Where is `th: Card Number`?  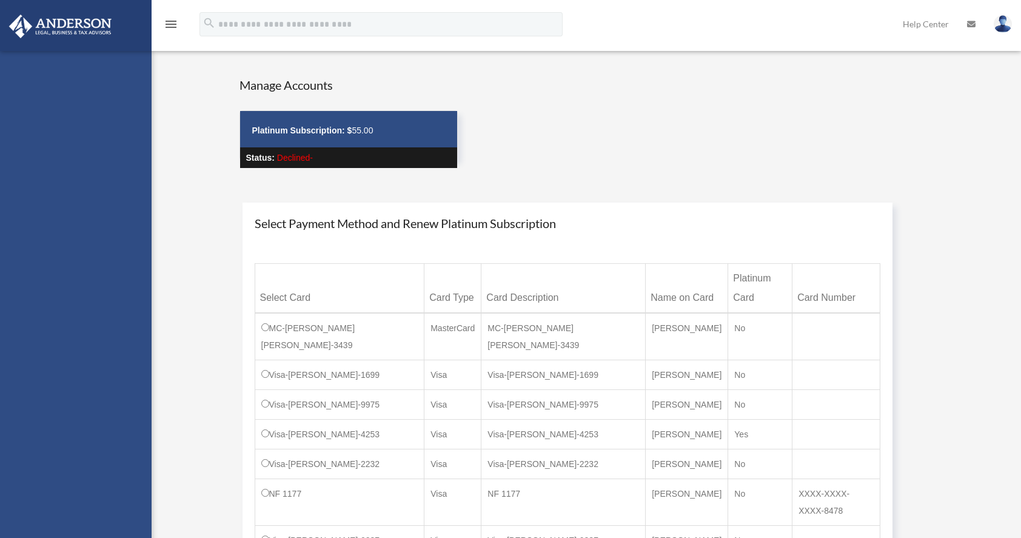 th: Card Number is located at coordinates (836, 288).